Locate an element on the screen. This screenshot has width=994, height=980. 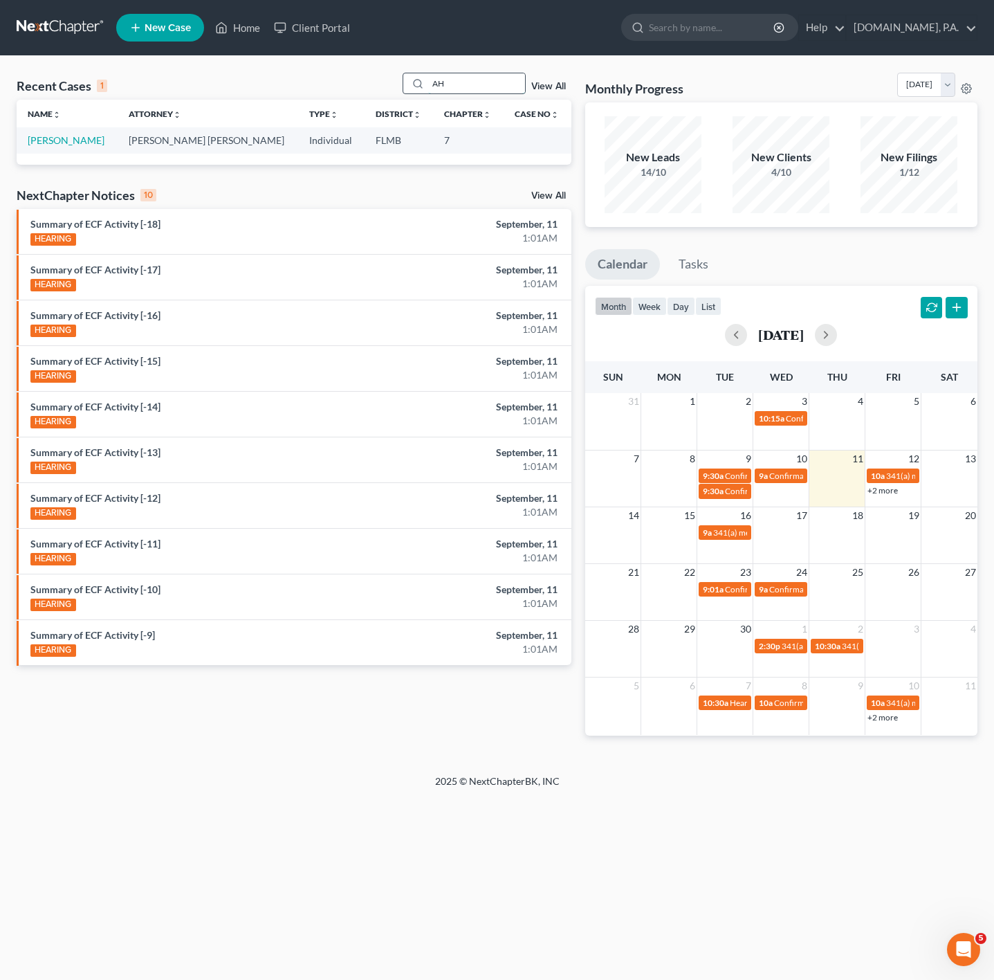
span: Tue is located at coordinates (725, 376).